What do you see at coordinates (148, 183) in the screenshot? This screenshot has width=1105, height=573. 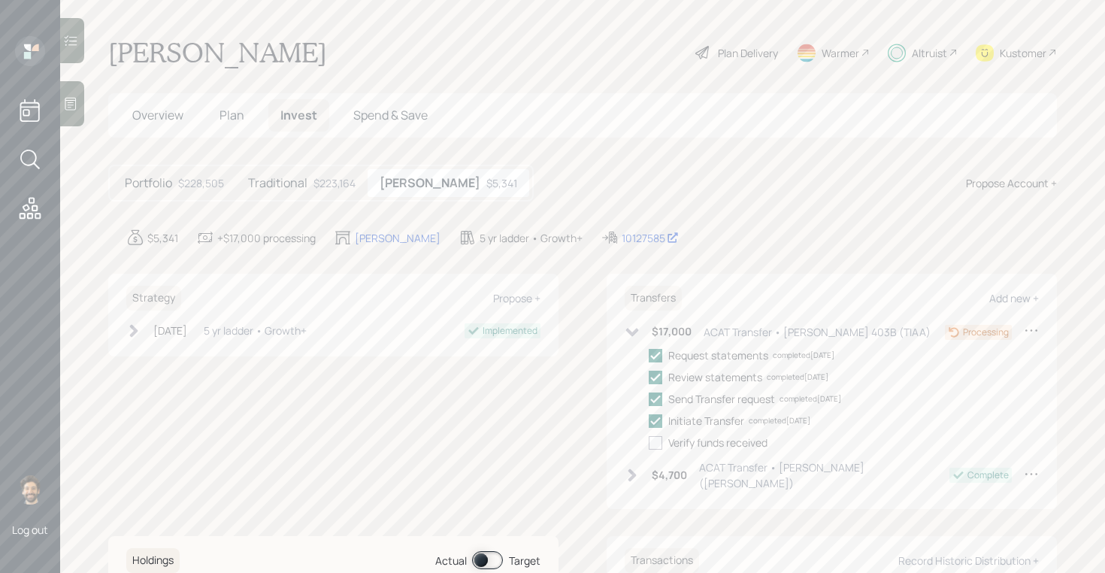 I see `h5: Portfolio` at bounding box center [148, 183].